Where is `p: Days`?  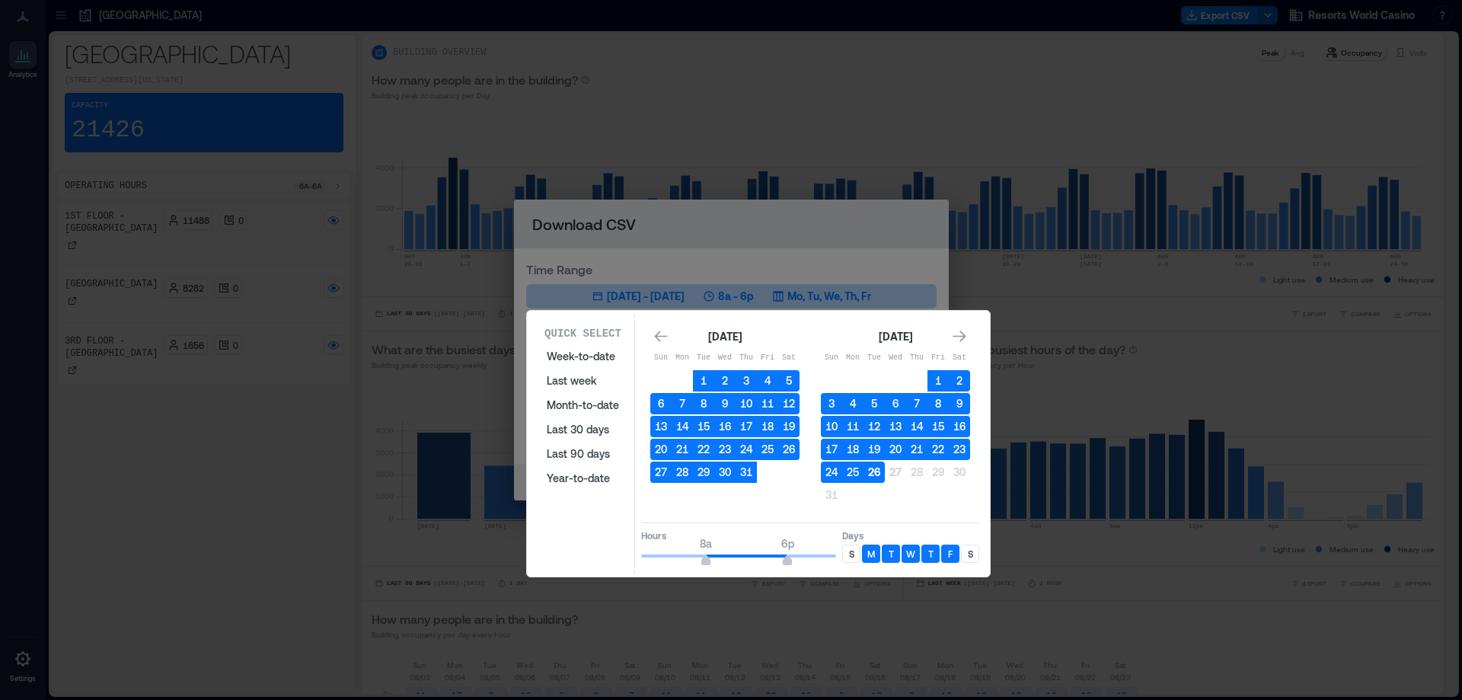 p: Days is located at coordinates (911, 535).